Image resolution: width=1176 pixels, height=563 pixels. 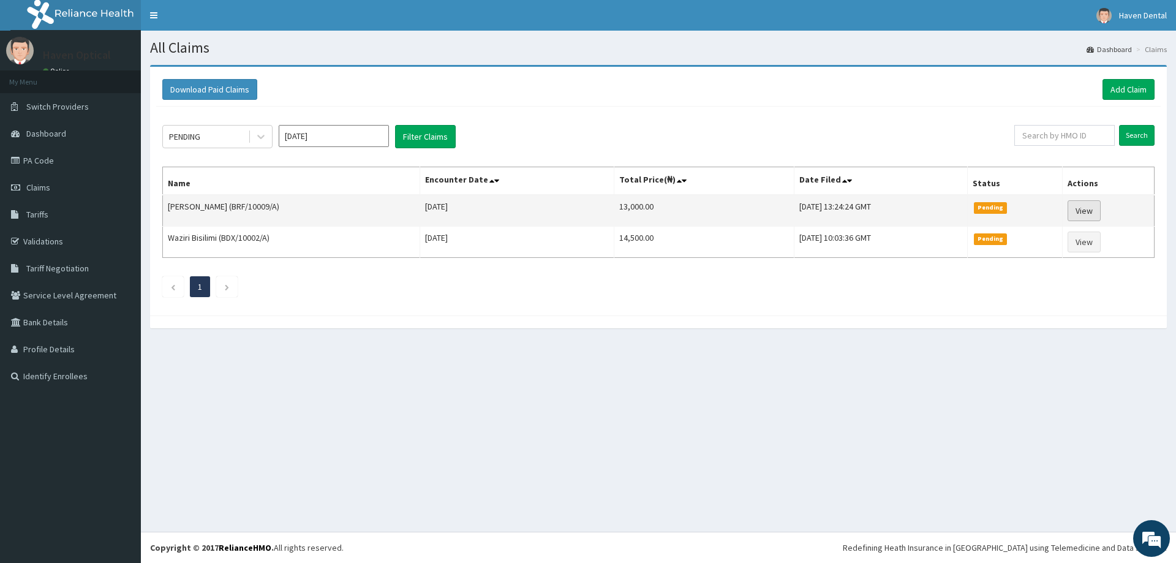 What do you see at coordinates (1128, 89) in the screenshot?
I see `a: Add Claim` at bounding box center [1128, 89].